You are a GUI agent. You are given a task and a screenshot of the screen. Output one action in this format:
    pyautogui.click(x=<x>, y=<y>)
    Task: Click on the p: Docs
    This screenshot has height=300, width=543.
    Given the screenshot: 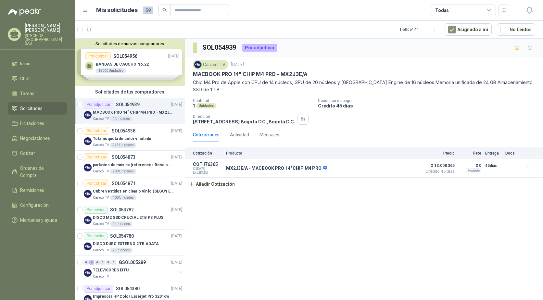 What is the action you would take?
    pyautogui.click(x=512, y=153)
    